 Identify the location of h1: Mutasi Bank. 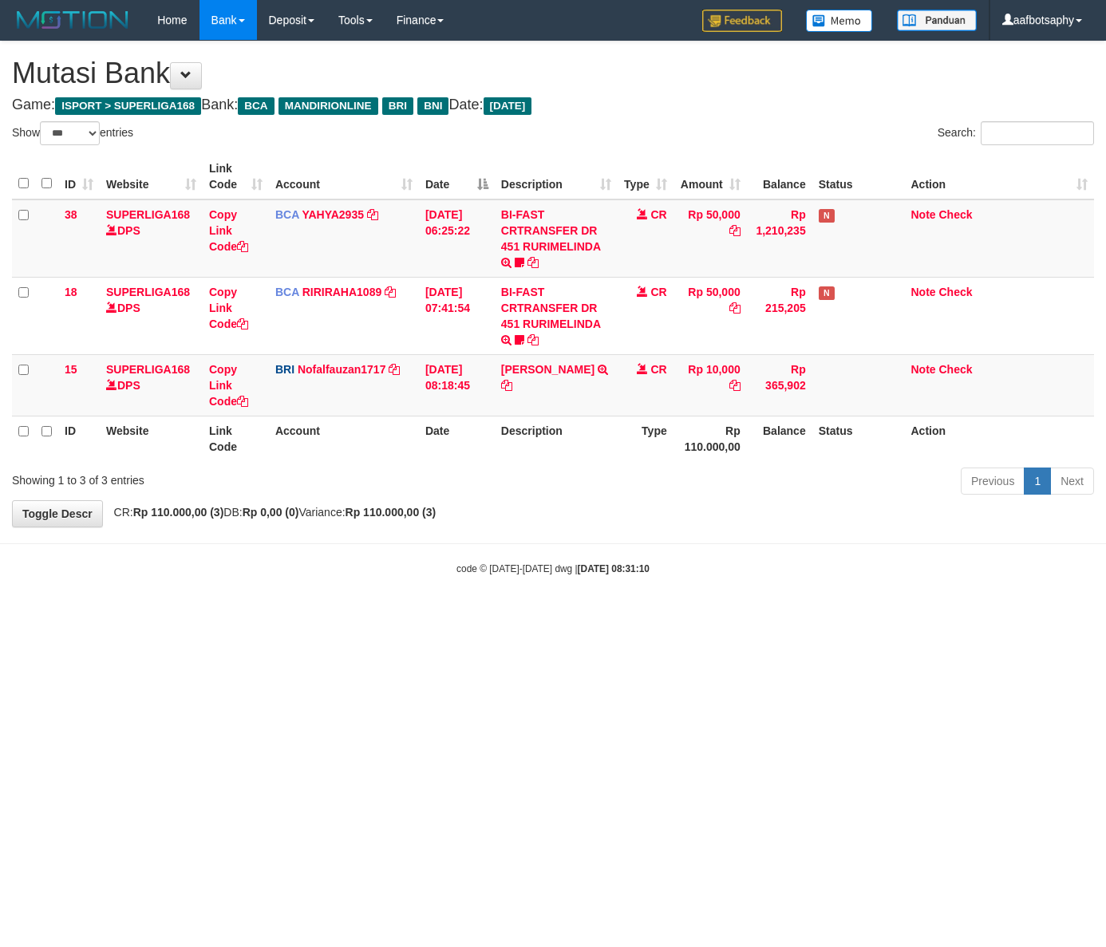
(553, 73).